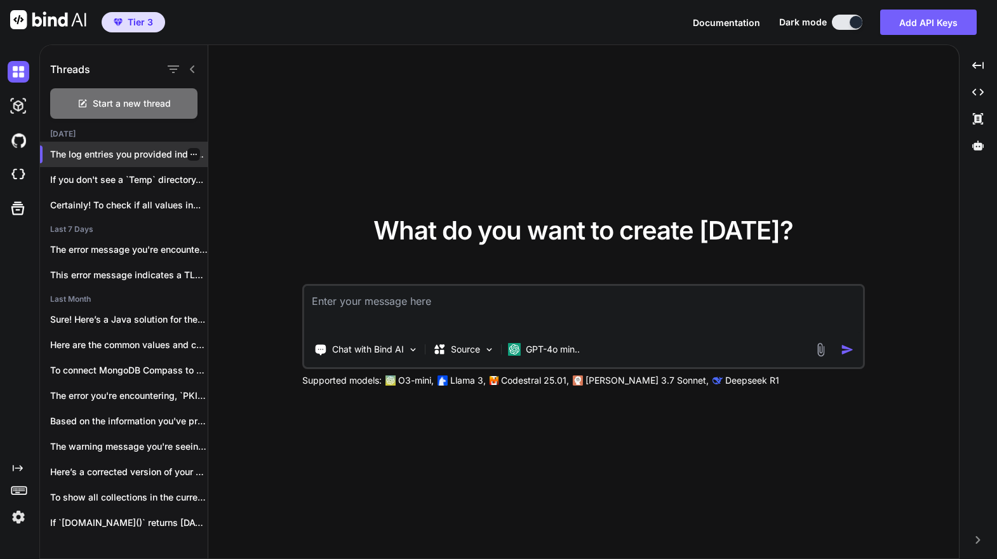  Describe the element at coordinates (129, 446) in the screenshot. I see `p: The warning message you're seeing indicates that...` at that location.